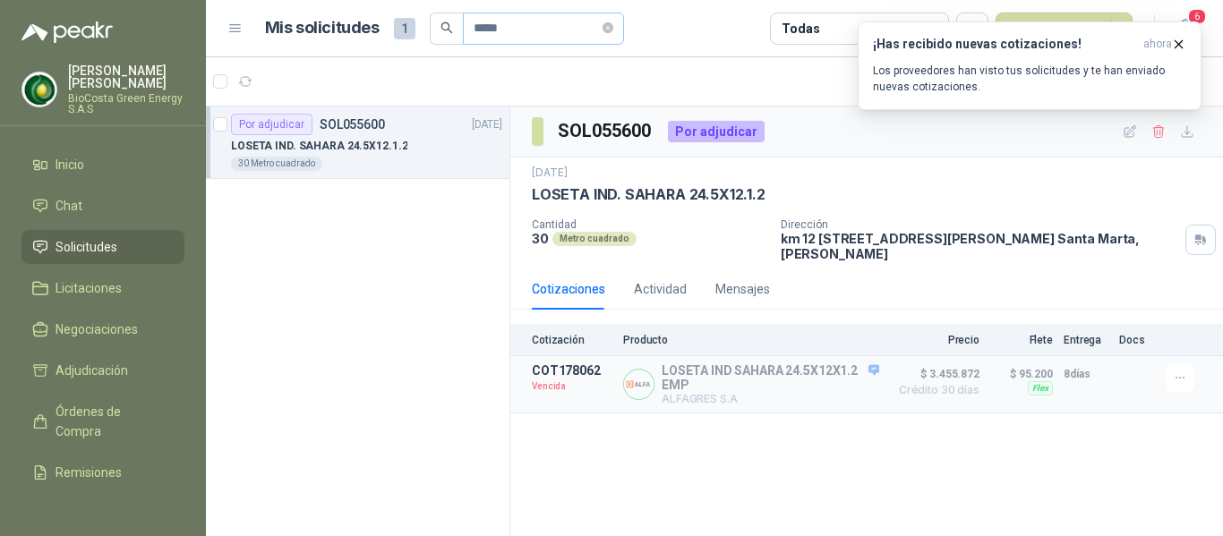 The image size is (1223, 536). Describe the element at coordinates (1030, 79) in the screenshot. I see `p: Los proveedores han visto tus solicitudes y te han enviado nuevas cotizaciones.` at that location.